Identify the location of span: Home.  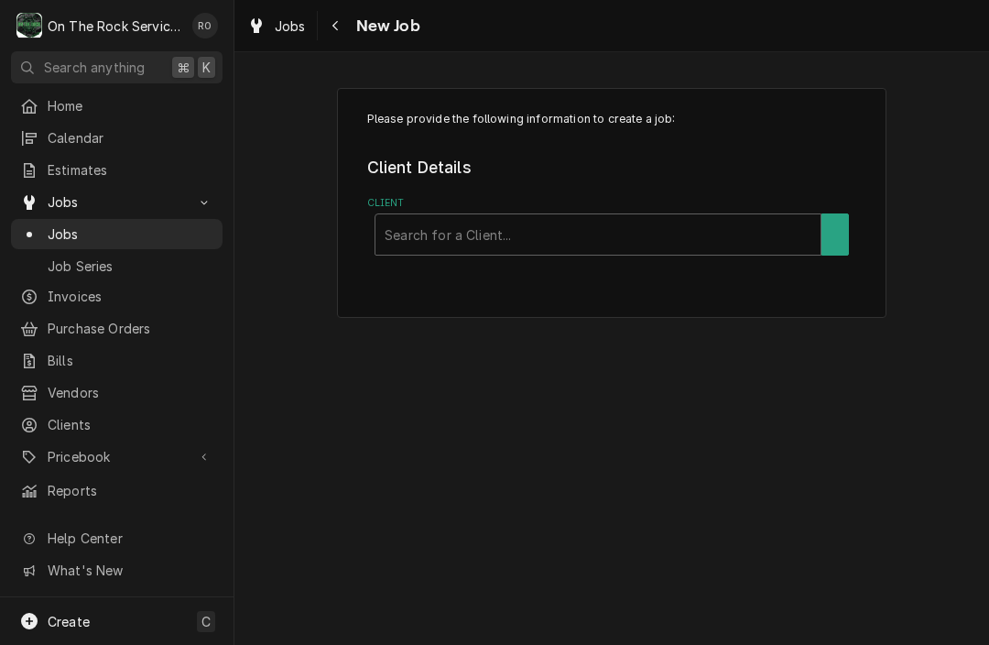
(130, 105).